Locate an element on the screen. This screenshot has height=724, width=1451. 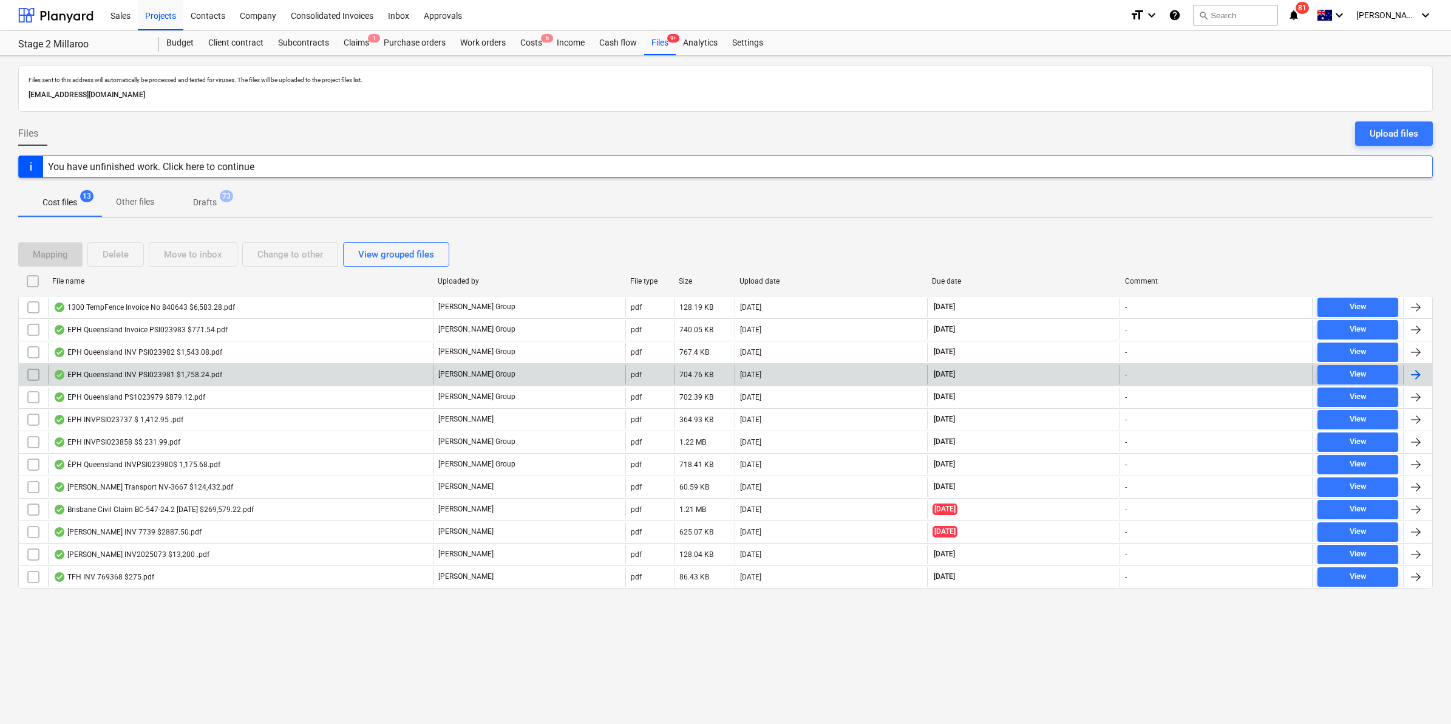
div: Income is located at coordinates (571, 43).